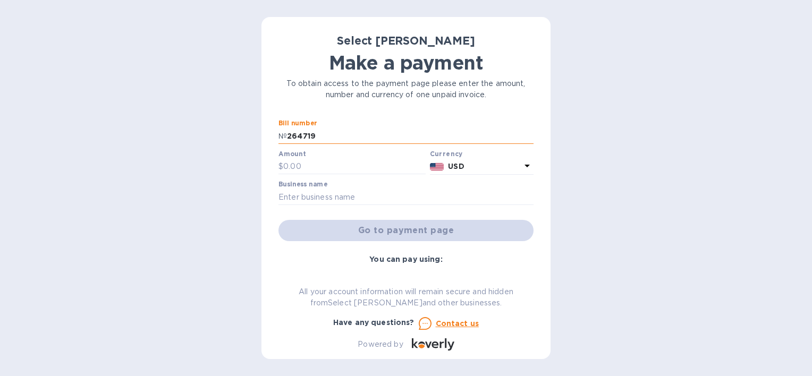 This screenshot has height=376, width=812. What do you see at coordinates (405, 259) in the screenshot?
I see `b: You can pay using:` at bounding box center [405, 259].